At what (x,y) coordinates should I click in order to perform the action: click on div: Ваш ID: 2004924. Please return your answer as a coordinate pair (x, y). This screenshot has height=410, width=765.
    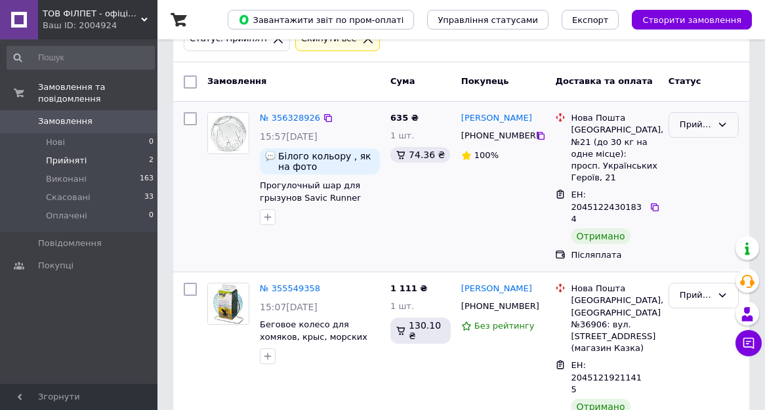
    Looking at the image, I should click on (100, 26).